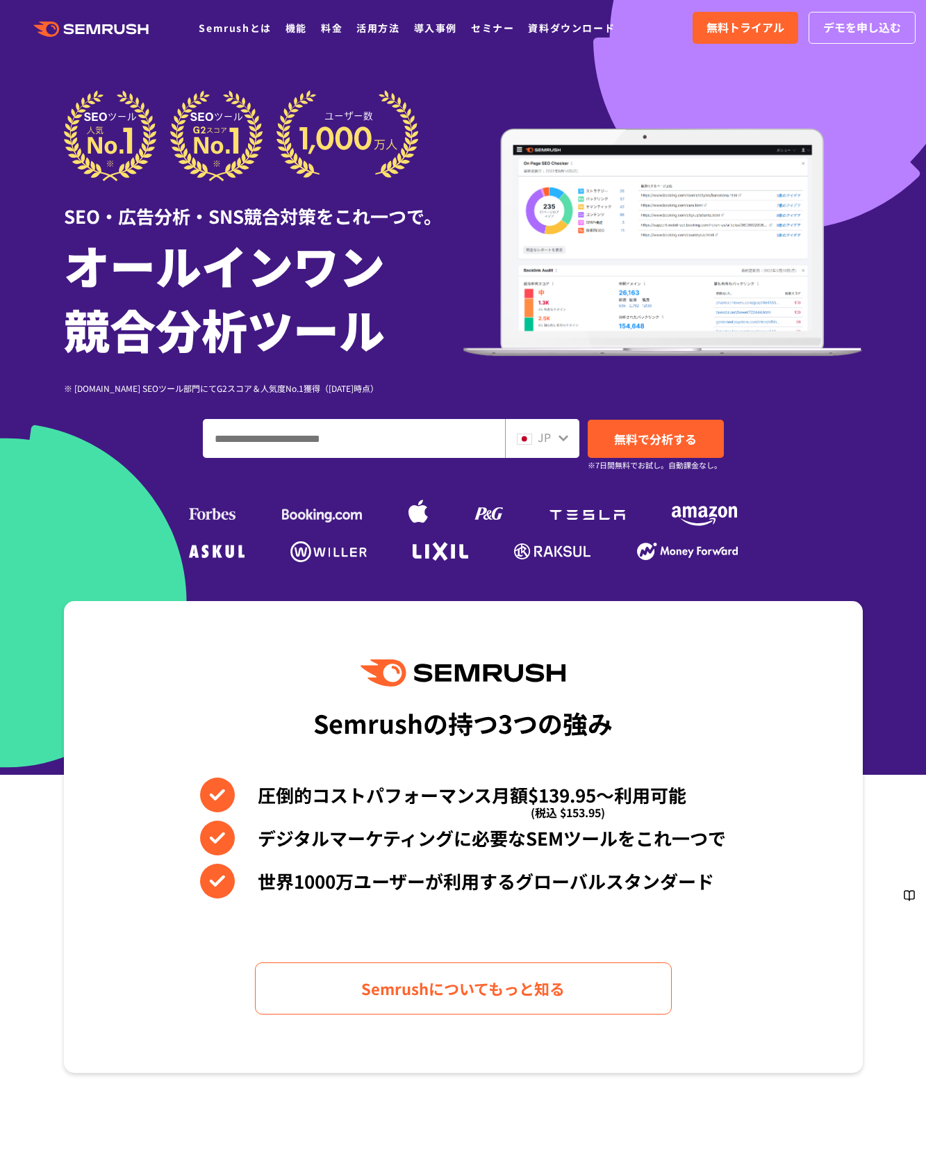  What do you see at coordinates (235, 28) in the screenshot?
I see `a: Semrushとは` at bounding box center [235, 28].